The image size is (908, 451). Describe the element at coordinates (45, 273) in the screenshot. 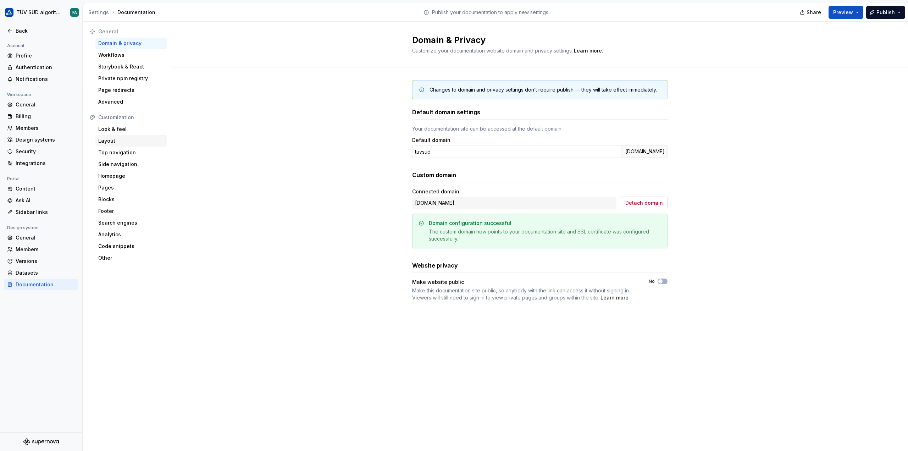

I see `div: Datasets` at that location.